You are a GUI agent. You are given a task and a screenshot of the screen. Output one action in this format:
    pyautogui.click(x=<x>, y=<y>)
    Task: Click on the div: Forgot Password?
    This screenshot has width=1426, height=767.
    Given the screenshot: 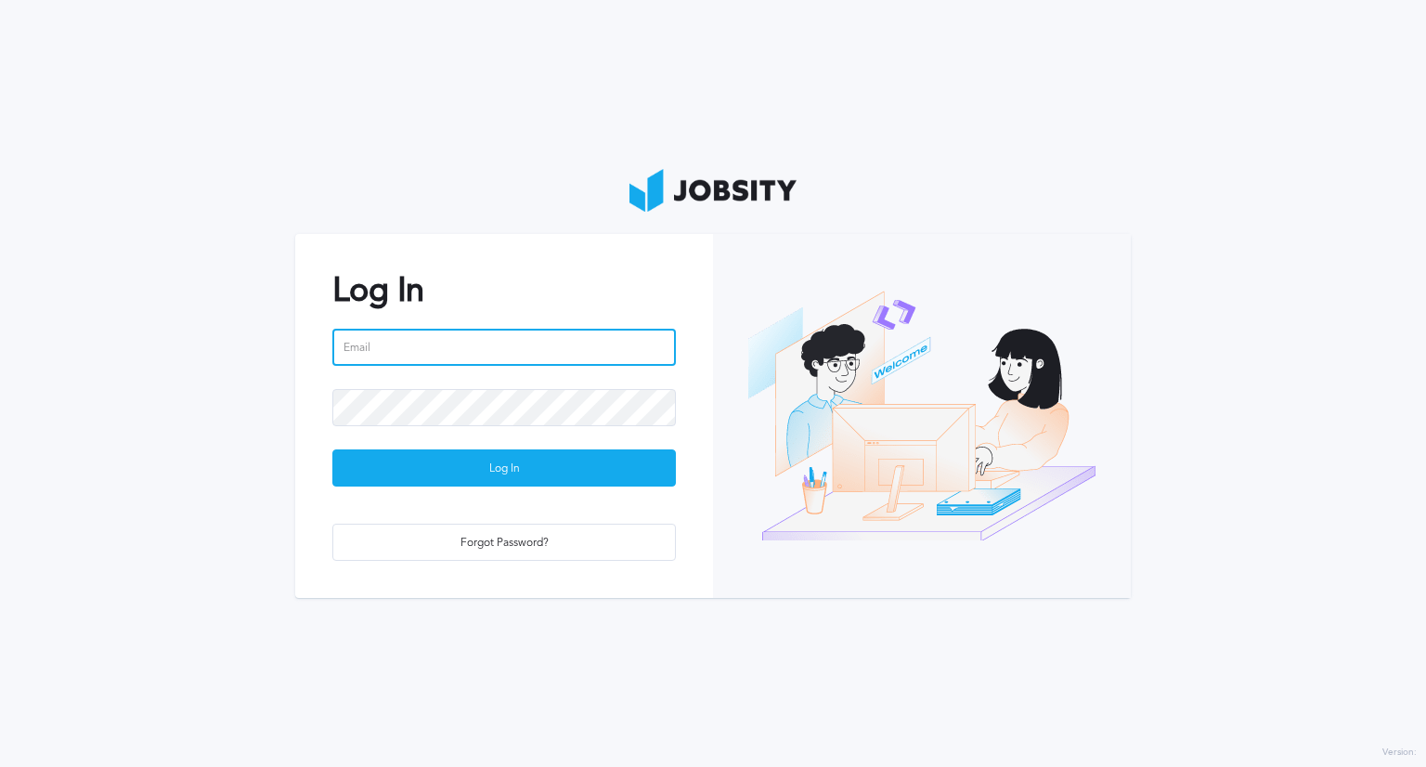 What is the action you would take?
    pyautogui.click(x=504, y=543)
    